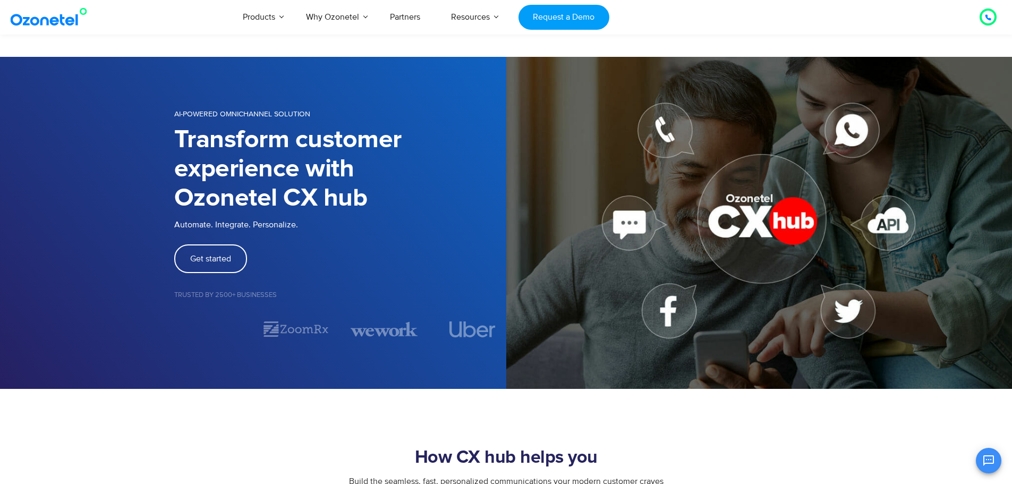  I want to click on div: 3 / 7, so click(384, 329).